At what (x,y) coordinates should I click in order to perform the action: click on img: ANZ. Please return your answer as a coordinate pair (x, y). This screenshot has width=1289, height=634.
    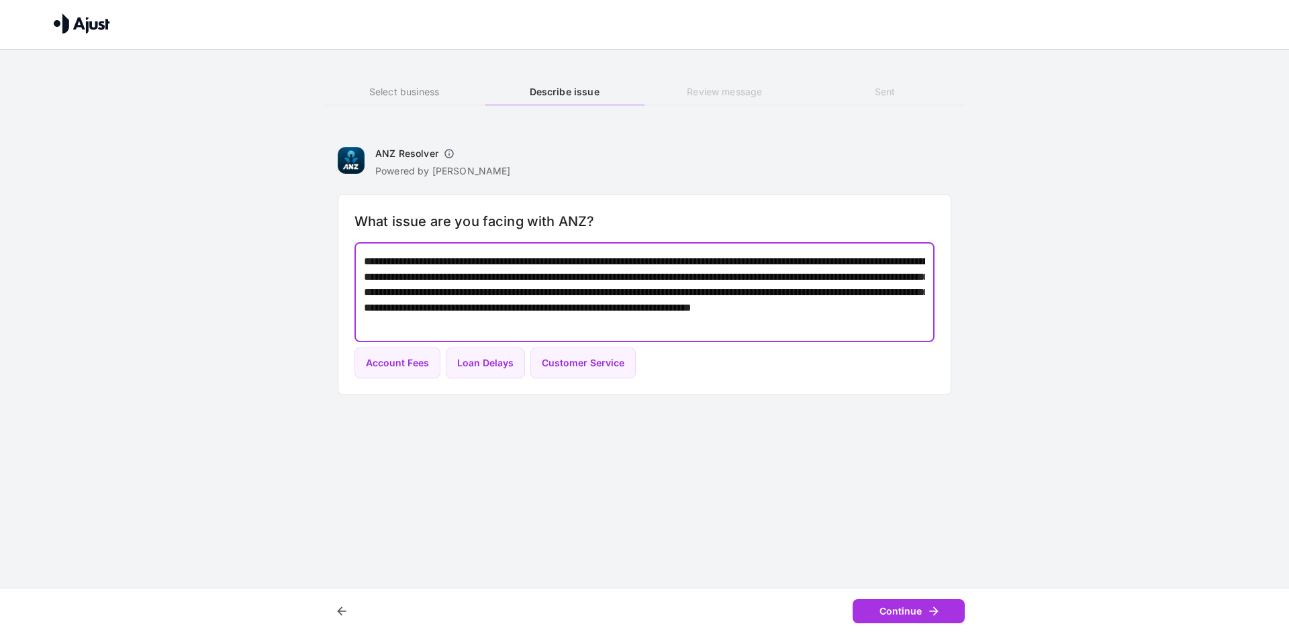
    Looking at the image, I should click on (351, 160).